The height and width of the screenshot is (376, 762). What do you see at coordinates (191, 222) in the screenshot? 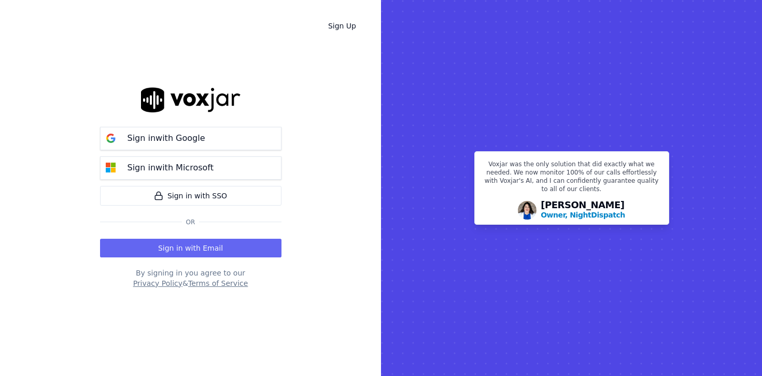
I see `span: Or` at bounding box center [191, 222].